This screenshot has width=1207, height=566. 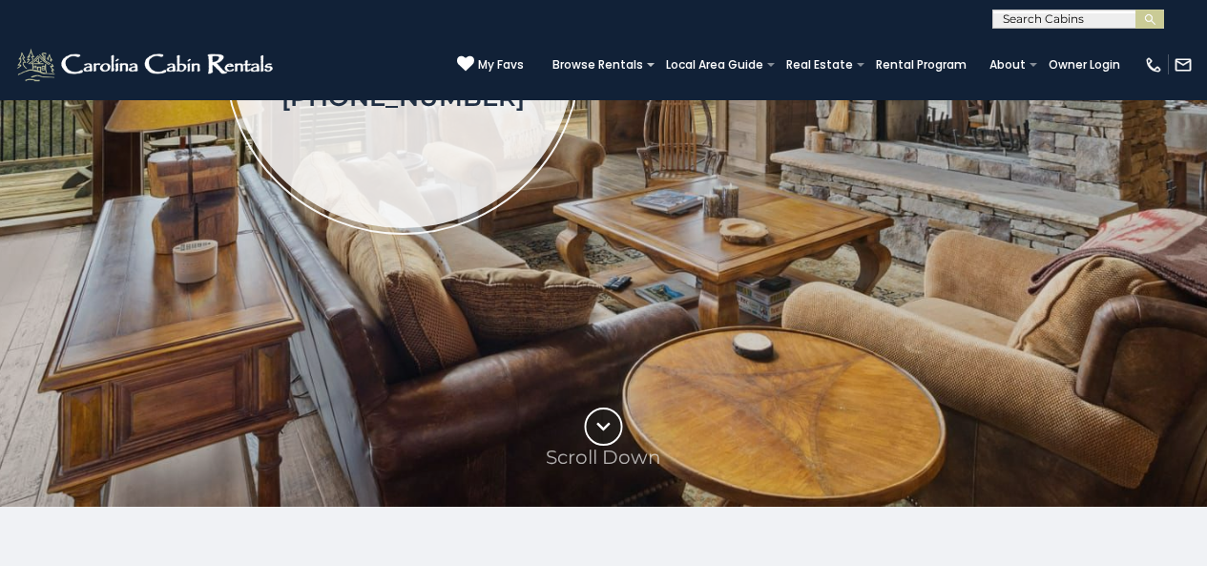 What do you see at coordinates (1183, 65) in the screenshot?
I see `img: mail-regular-white.png` at bounding box center [1183, 65].